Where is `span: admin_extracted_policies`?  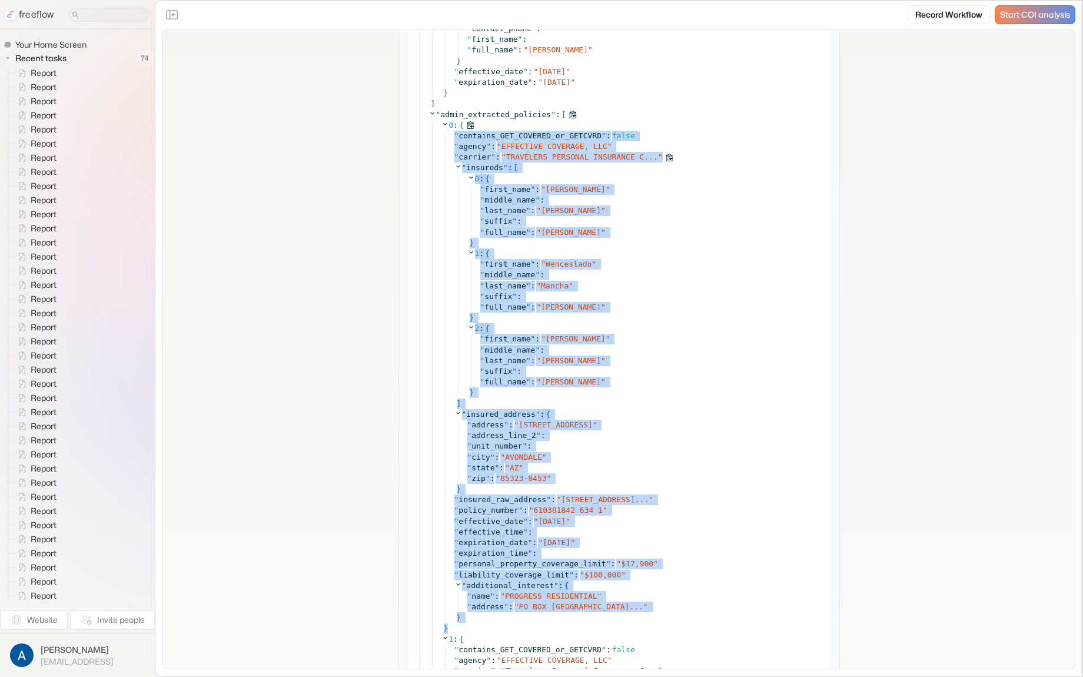
span: admin_extracted_policies is located at coordinates (496, 114).